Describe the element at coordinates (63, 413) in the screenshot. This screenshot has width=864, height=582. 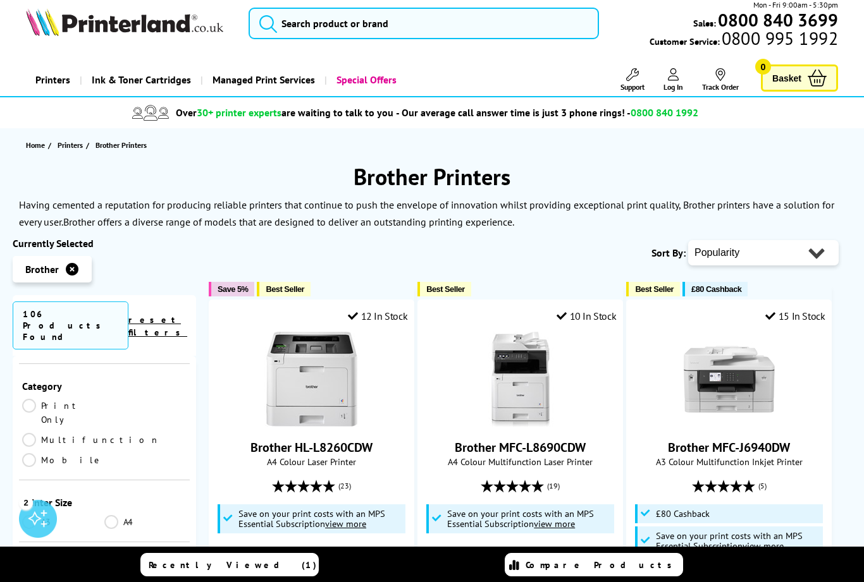
I see `a: Print Only` at that location.